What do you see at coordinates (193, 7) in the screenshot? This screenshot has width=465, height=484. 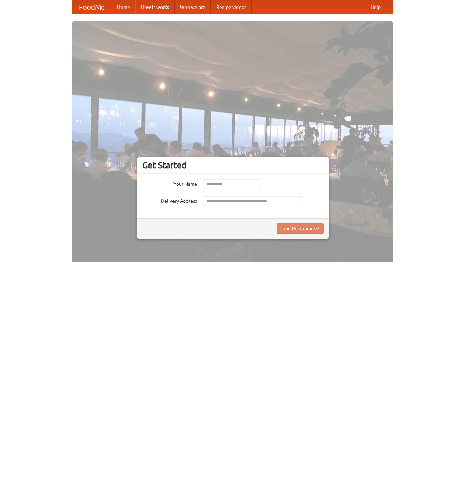 I see `a: Who we are` at bounding box center [193, 7].